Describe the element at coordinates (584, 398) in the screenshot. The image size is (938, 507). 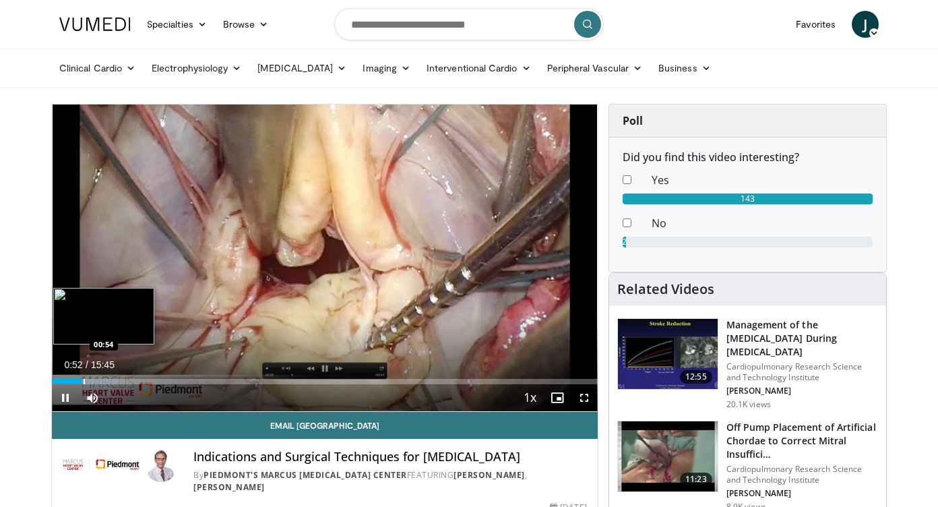
I see `button: Fullscreen` at that location.